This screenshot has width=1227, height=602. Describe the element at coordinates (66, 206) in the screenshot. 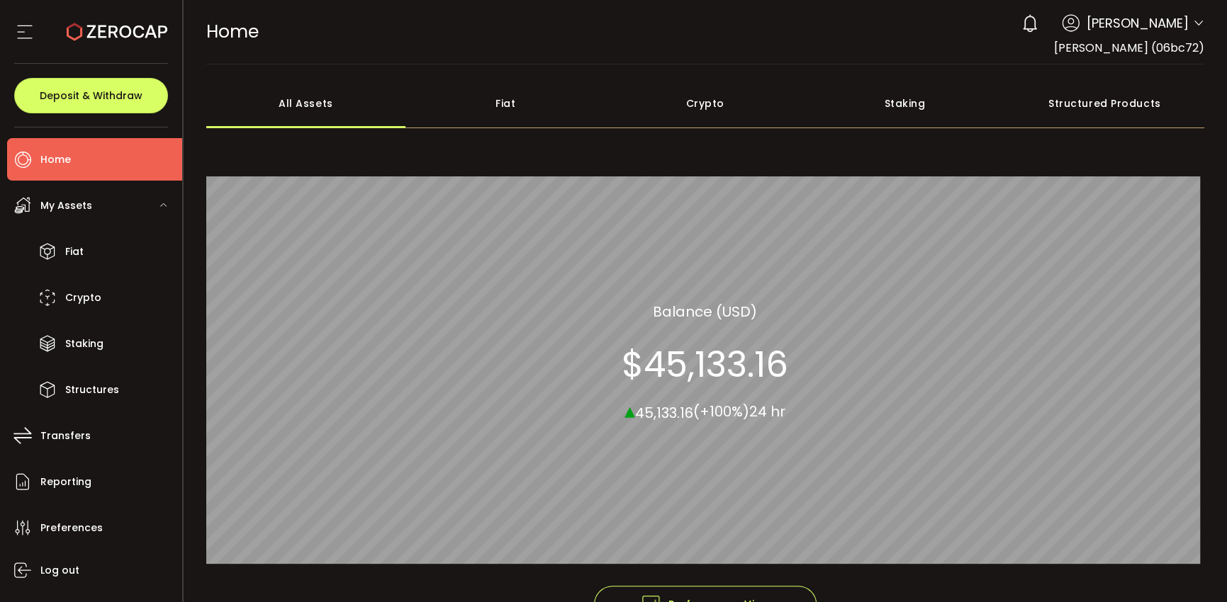

I see `span: My Assets` at that location.